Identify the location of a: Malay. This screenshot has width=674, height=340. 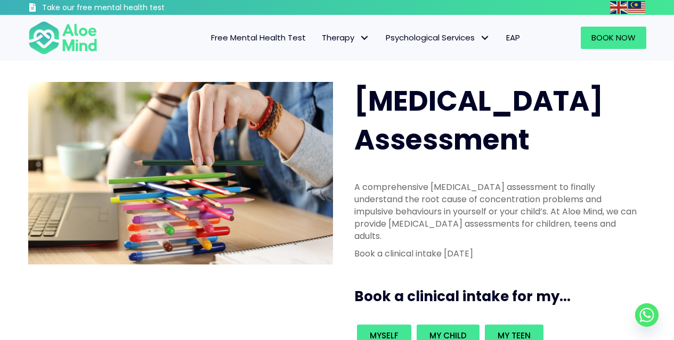
(637, 7).